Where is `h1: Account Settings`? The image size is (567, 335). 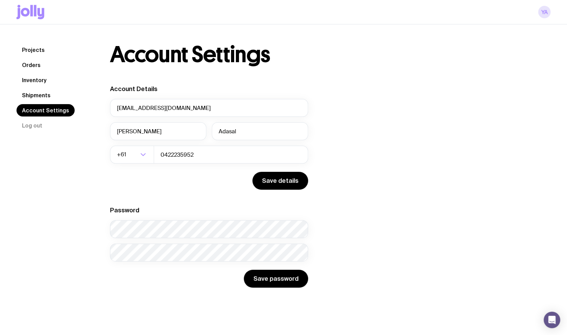
h1: Account Settings is located at coordinates (190, 55).